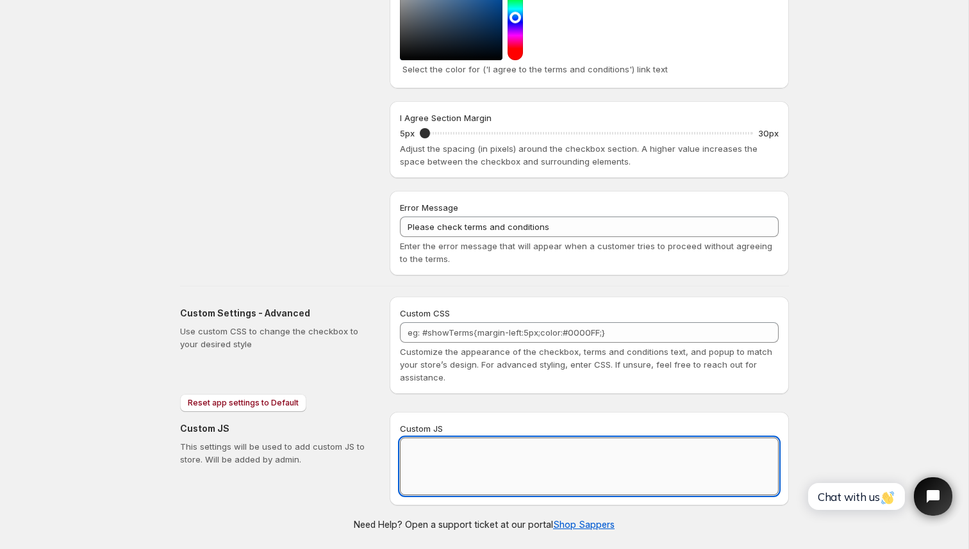 Image resolution: width=969 pixels, height=549 pixels. Describe the element at coordinates (62, 30) in the screenshot. I see `span: Chat with us` at that location.